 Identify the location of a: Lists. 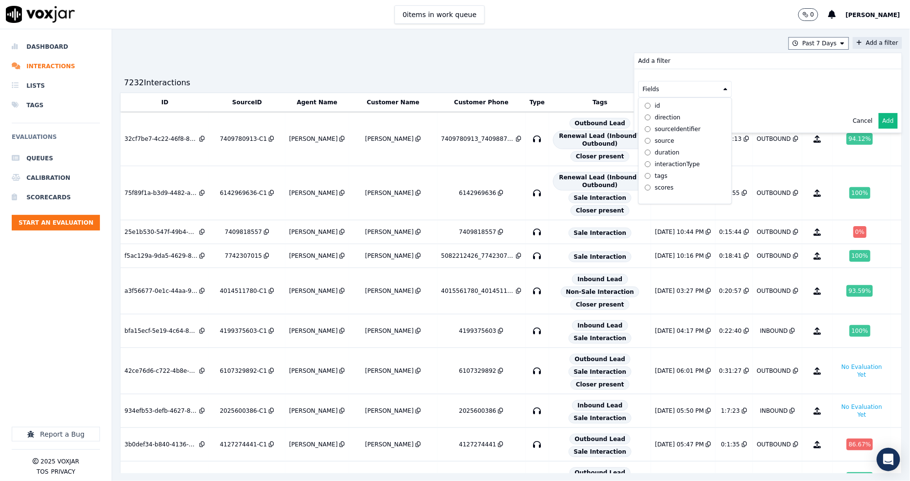
(56, 86).